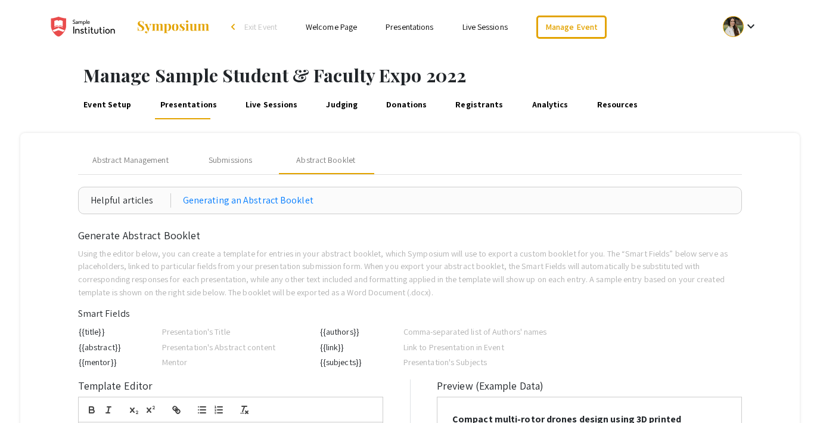 This screenshot has width=820, height=423. Describe the element at coordinates (237, 347) in the screenshot. I see `td: Presentation's Abstract content` at that location.